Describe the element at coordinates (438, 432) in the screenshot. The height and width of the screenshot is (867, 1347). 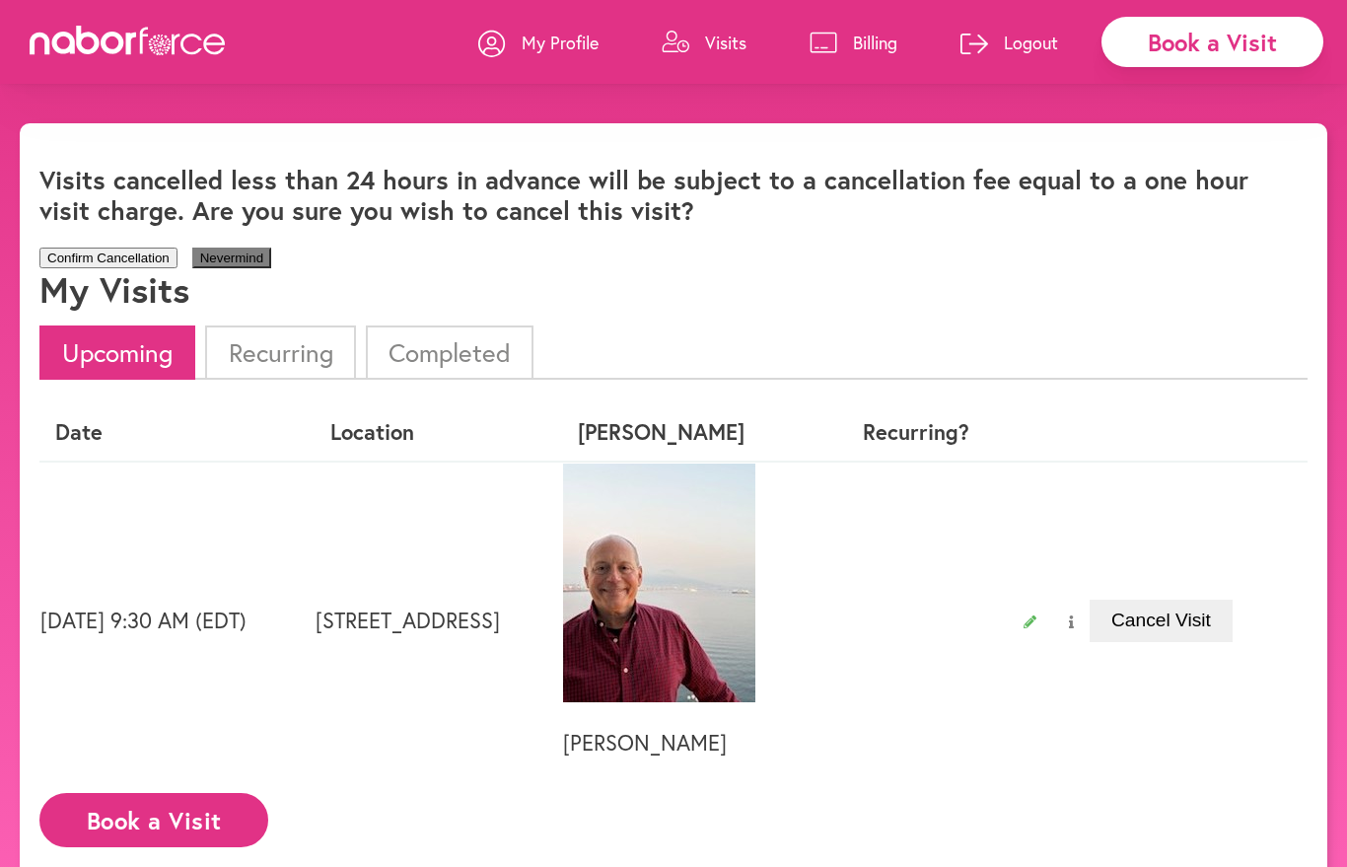
I see `th: Location` at that location.